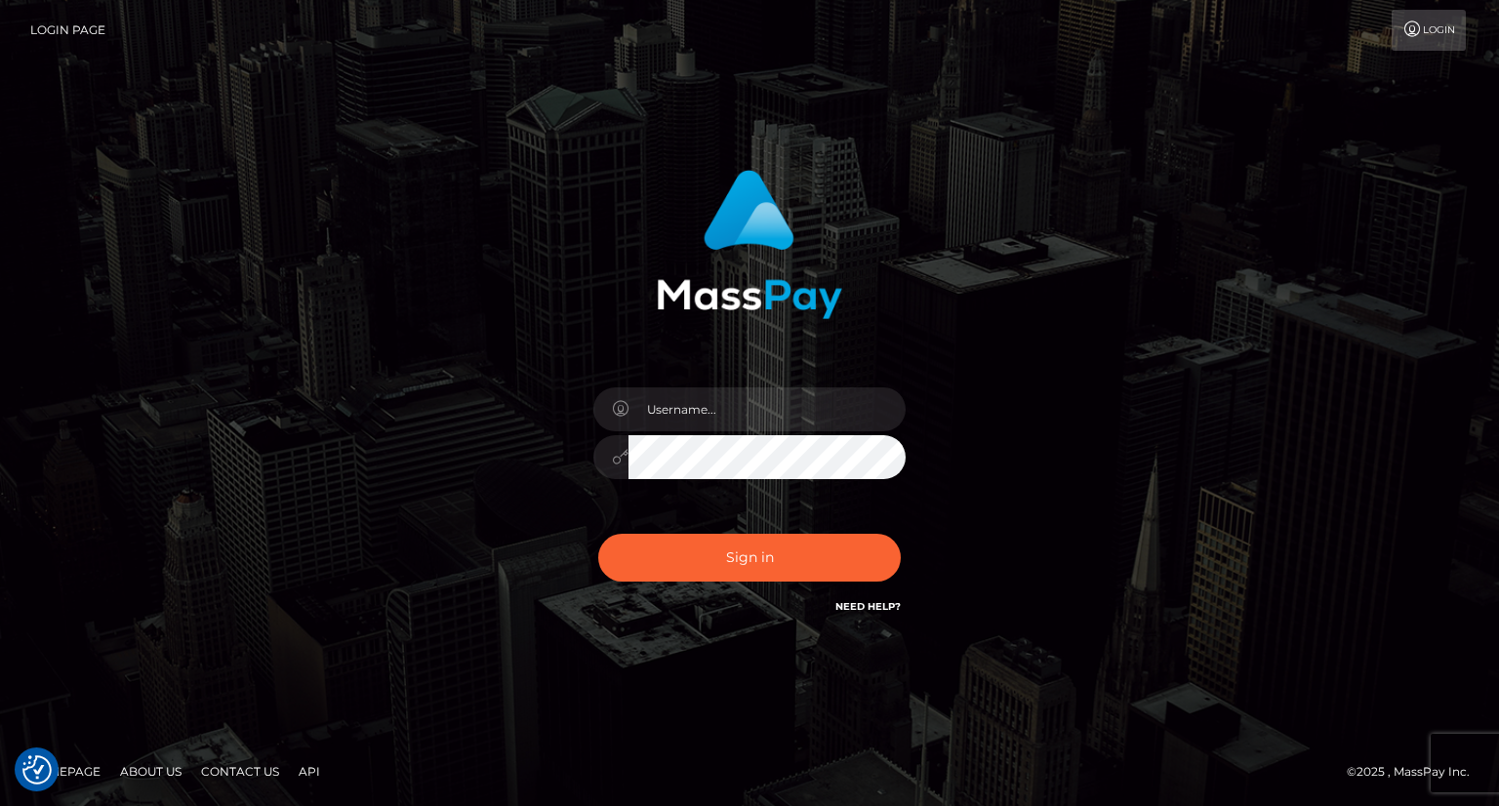  I want to click on div: © 2025 , MassPay Inc., so click(1415, 772).